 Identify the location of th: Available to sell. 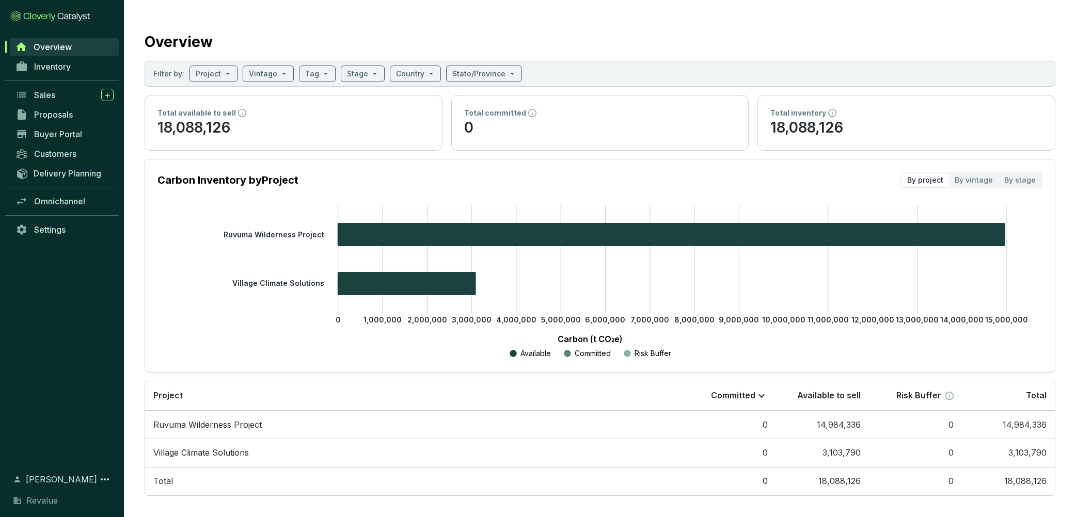
(823, 396).